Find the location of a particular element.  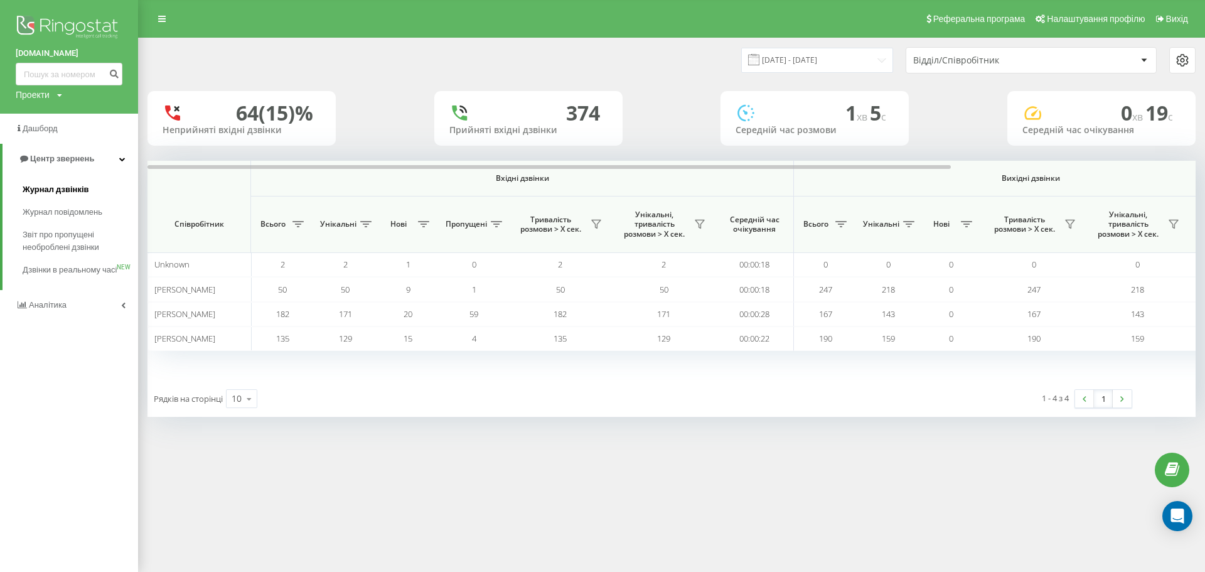

div: 1 - 4 з 4 is located at coordinates (1055, 398).